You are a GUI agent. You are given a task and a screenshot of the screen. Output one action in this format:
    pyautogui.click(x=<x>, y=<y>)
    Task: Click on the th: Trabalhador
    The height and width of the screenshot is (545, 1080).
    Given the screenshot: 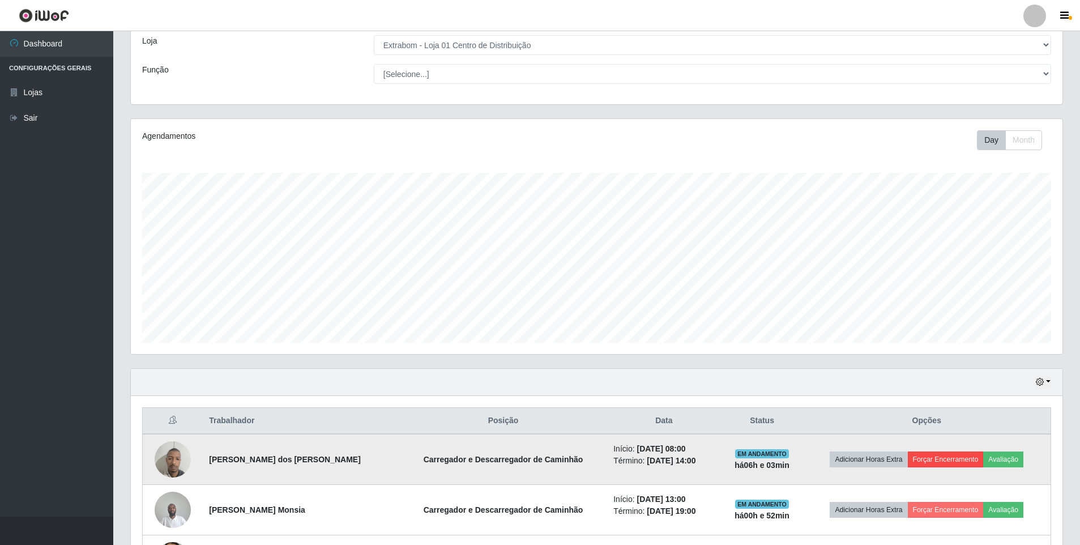 What is the action you would take?
    pyautogui.click(x=301, y=421)
    